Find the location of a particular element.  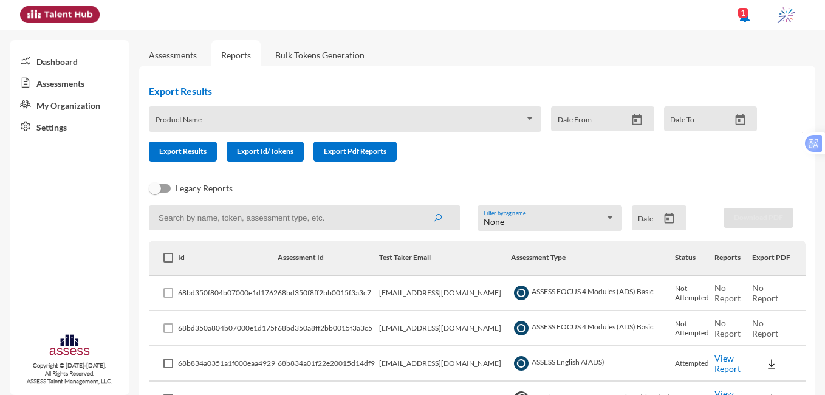

a: Settings is located at coordinates (69, 126).